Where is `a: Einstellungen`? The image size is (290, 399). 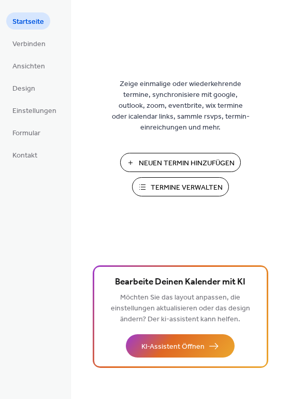
a: Einstellungen is located at coordinates (34, 110).